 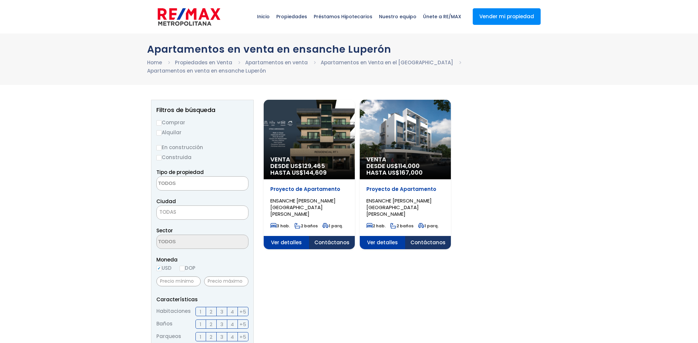 What do you see at coordinates (202, 132) in the screenshot?
I see `label: Alquilar` at bounding box center [202, 132].